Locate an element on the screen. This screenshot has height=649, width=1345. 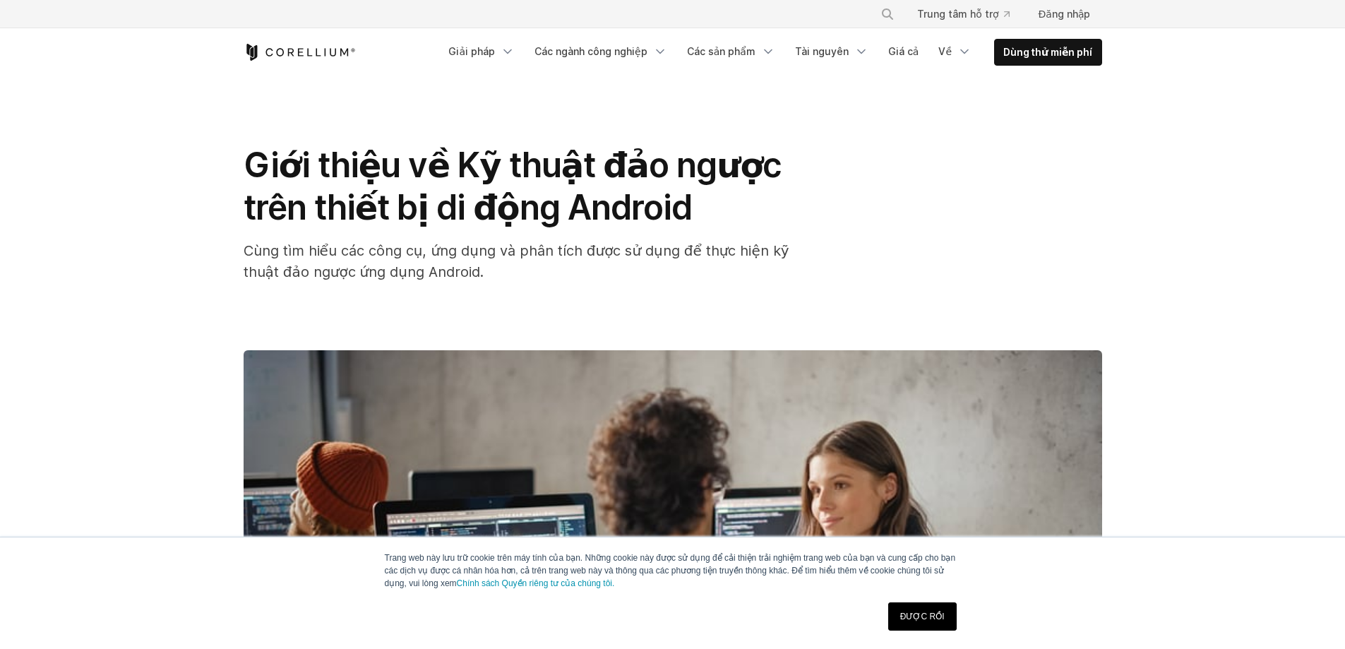
font: Các sản phẩm is located at coordinates (721, 51).